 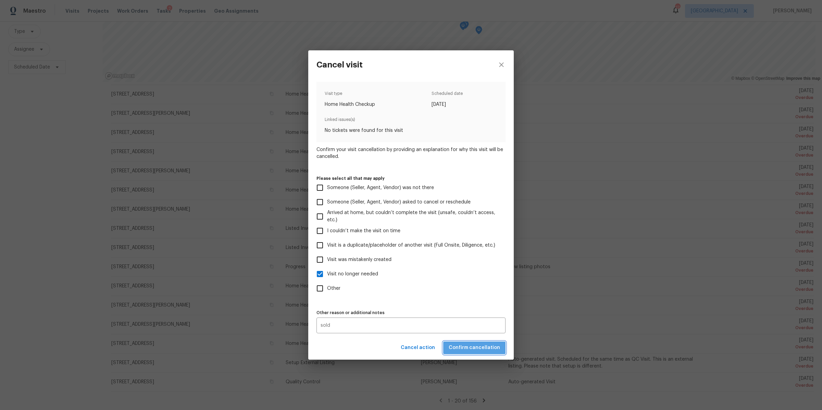 I want to click on button: Cancel action, so click(x=418, y=348).